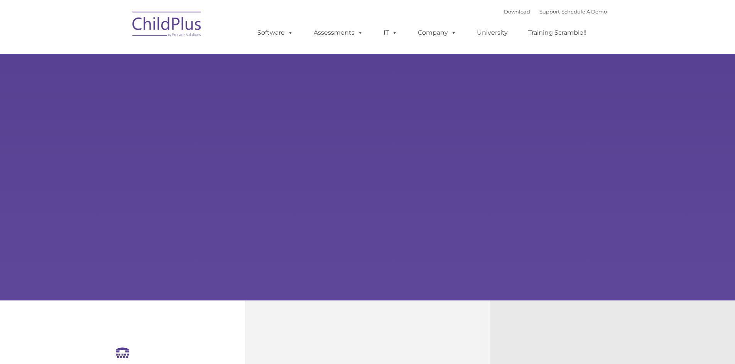 The height and width of the screenshot is (364, 735). I want to click on a: University, so click(492, 33).